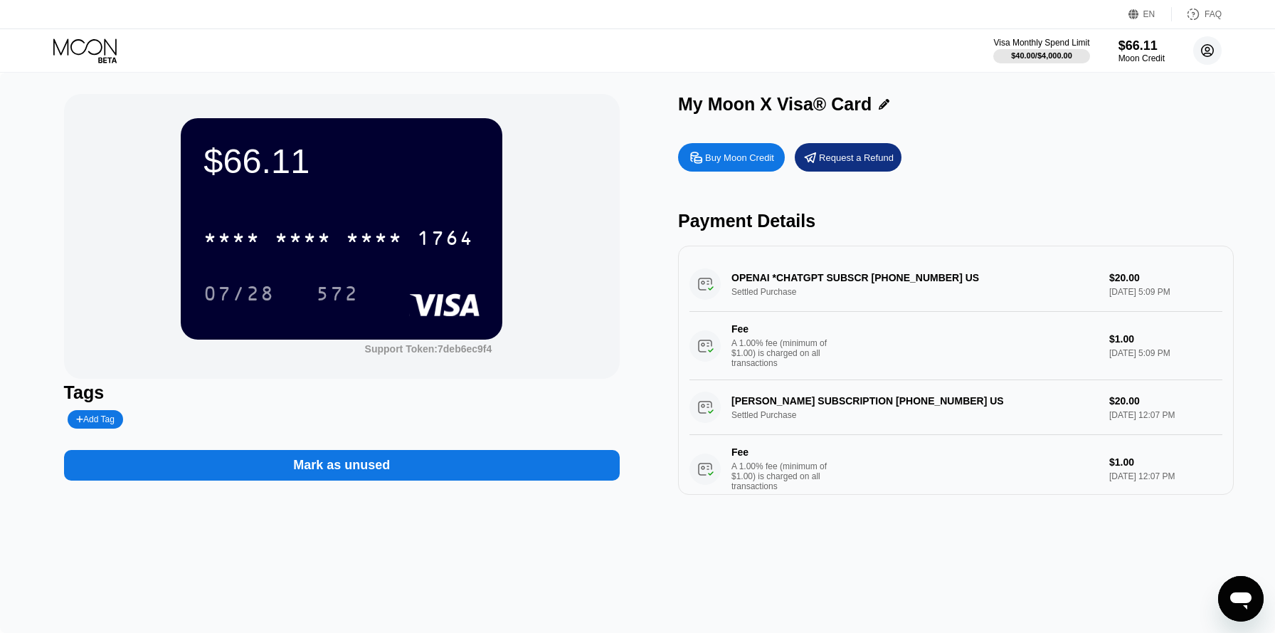 The width and height of the screenshot is (1275, 633). I want to click on div: Tags, so click(342, 392).